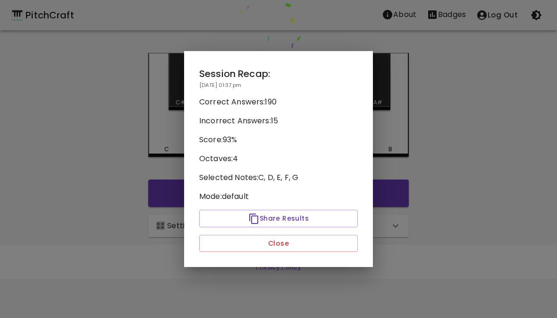 The width and height of the screenshot is (557, 318). I want to click on button: Share Results, so click(278, 218).